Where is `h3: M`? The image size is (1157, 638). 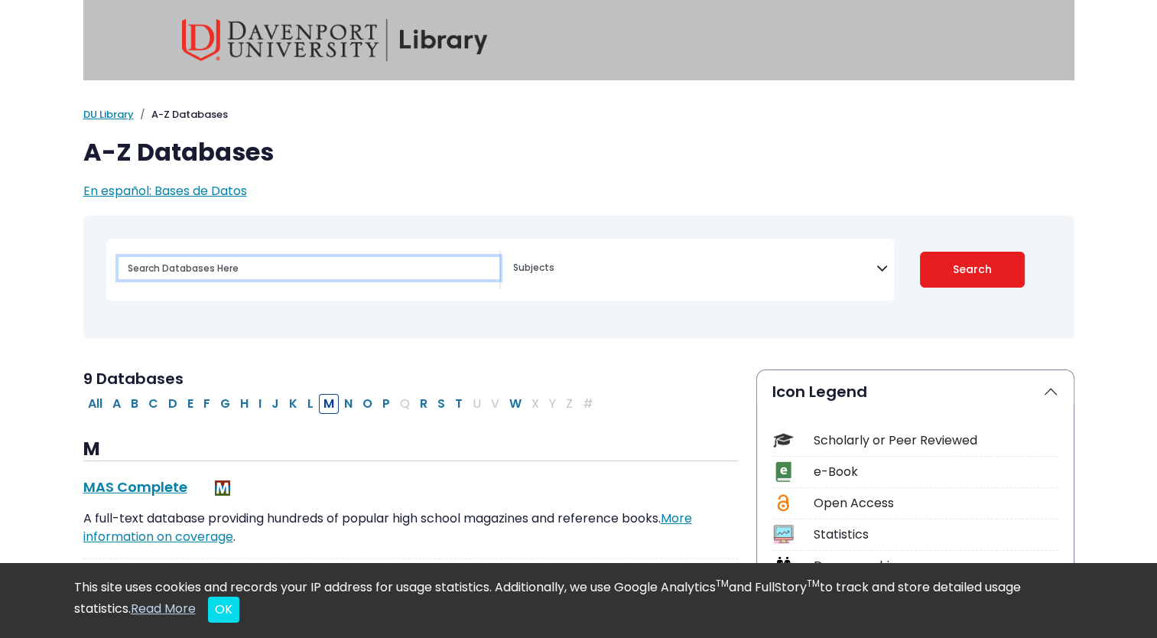
h3: M is located at coordinates (411, 450).